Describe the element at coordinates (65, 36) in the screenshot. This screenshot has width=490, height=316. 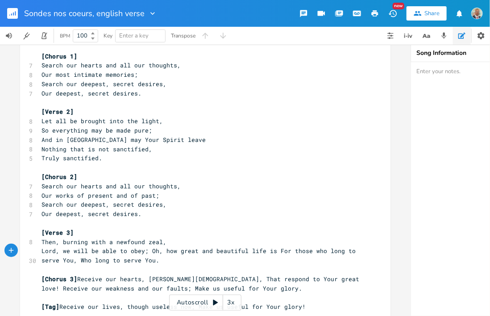
I see `div: BPM` at that location.